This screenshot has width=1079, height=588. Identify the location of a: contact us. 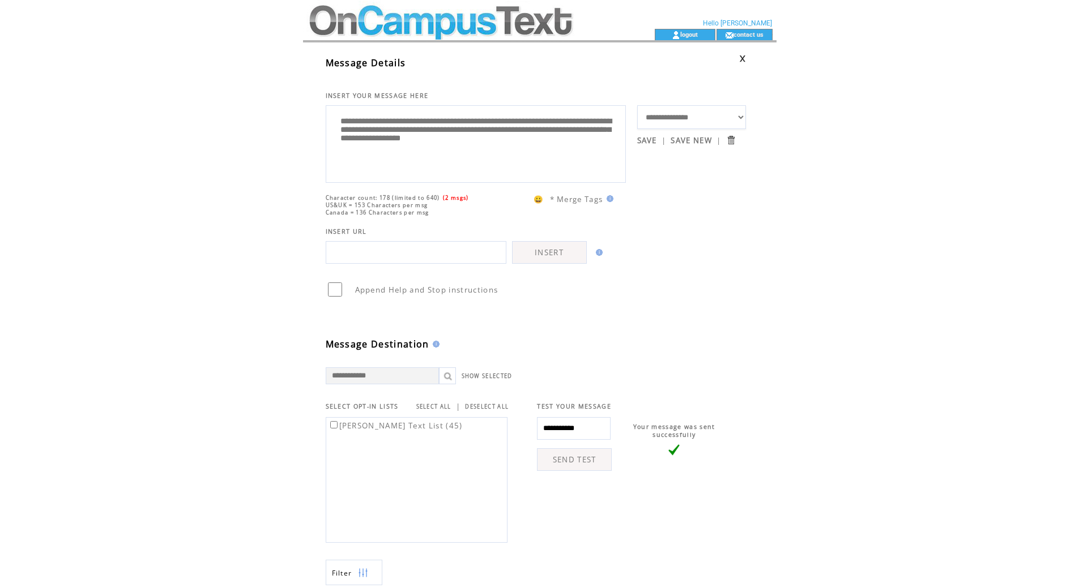
(748, 34).